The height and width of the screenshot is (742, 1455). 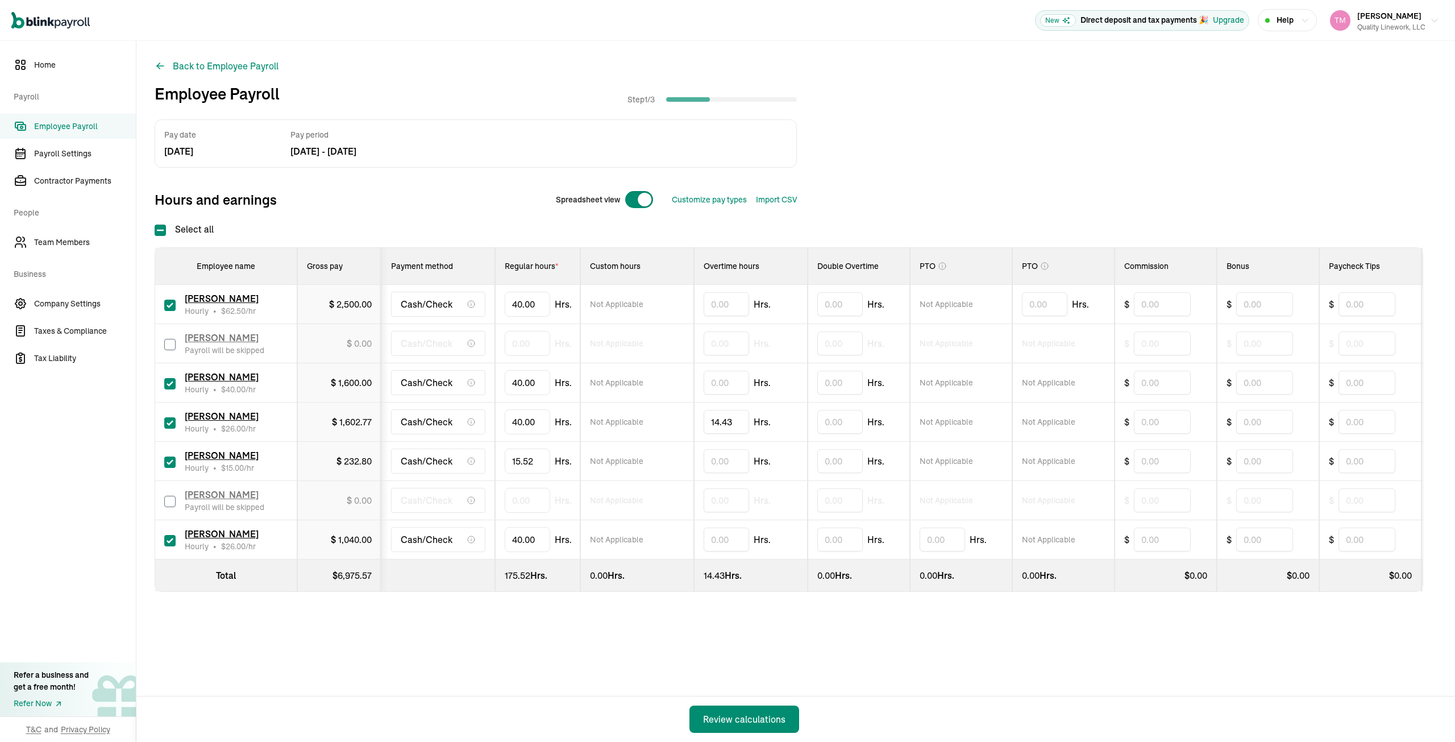 I want to click on span: 1,602.77, so click(x=355, y=422).